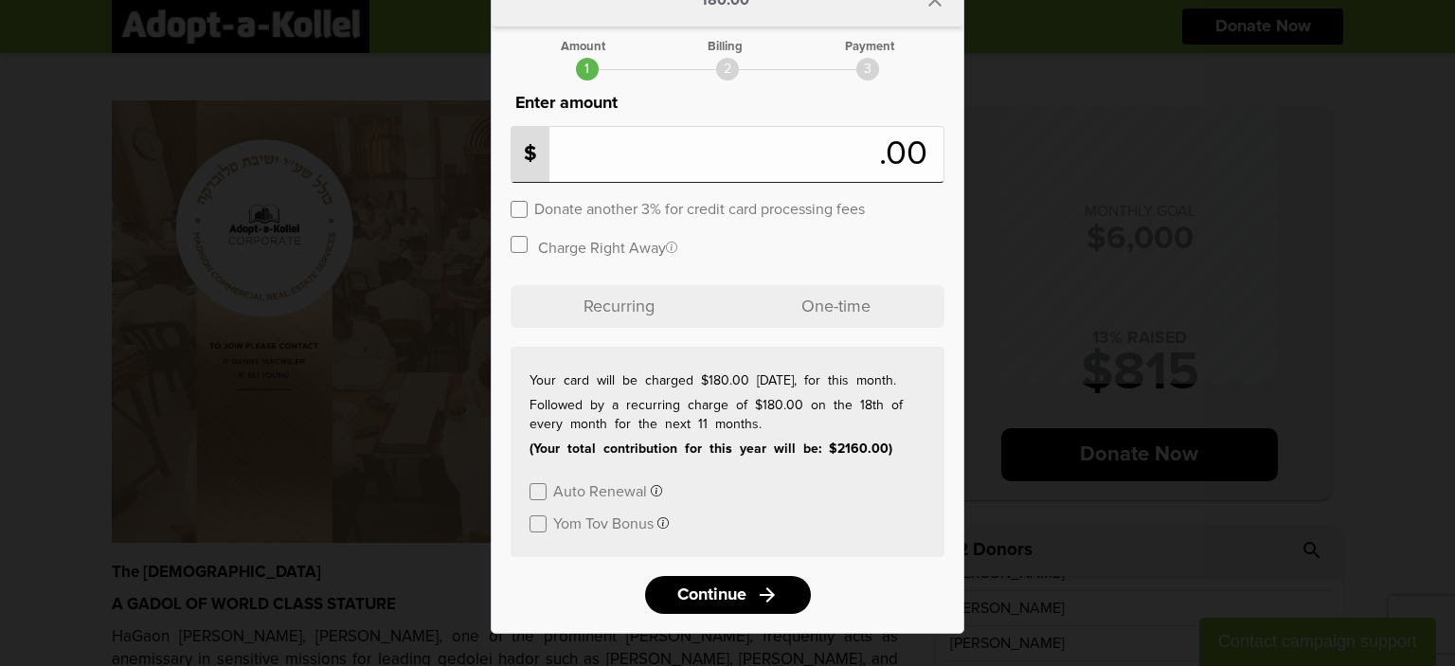 The image size is (1455, 666). I want to click on button: Auto Renewal, so click(607, 490).